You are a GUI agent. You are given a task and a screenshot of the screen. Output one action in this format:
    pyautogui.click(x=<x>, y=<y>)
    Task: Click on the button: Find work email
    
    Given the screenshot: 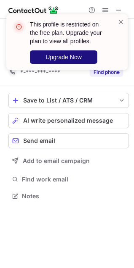 What is the action you would take?
    pyautogui.click(x=69, y=180)
    